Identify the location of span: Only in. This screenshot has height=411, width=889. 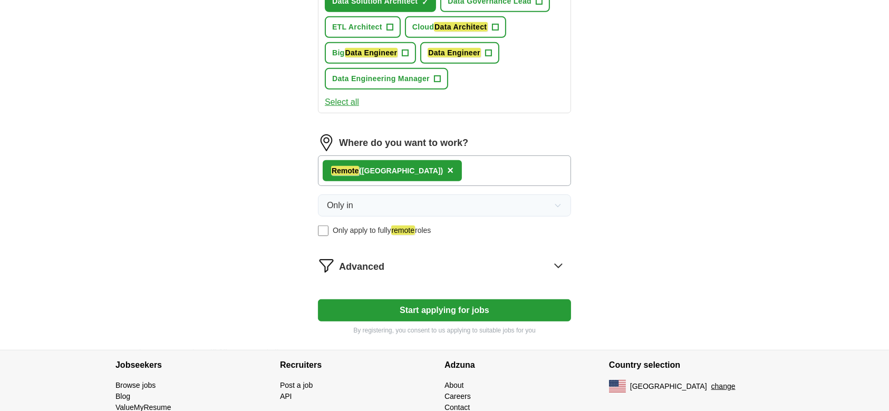
(340, 206).